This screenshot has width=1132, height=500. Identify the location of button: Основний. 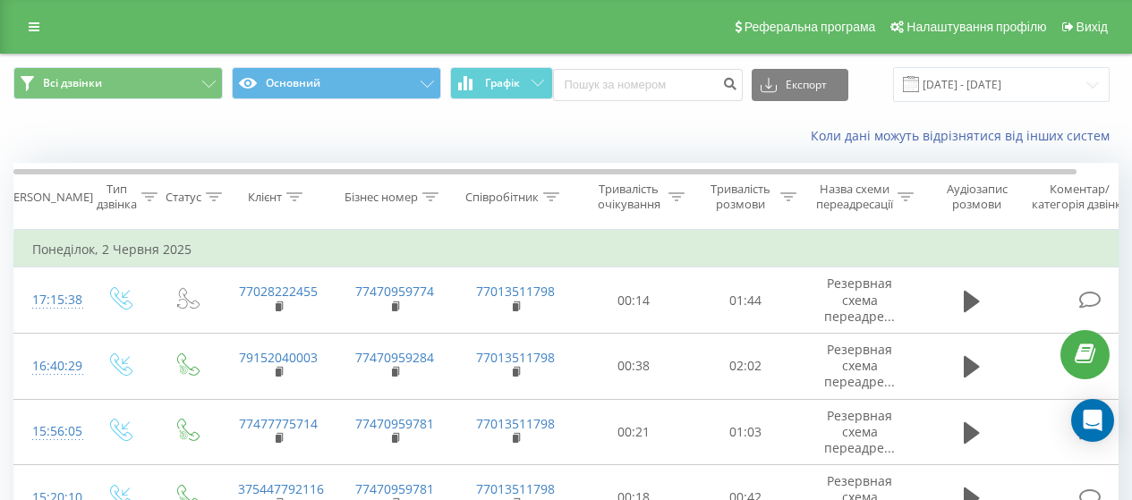
(336, 83).